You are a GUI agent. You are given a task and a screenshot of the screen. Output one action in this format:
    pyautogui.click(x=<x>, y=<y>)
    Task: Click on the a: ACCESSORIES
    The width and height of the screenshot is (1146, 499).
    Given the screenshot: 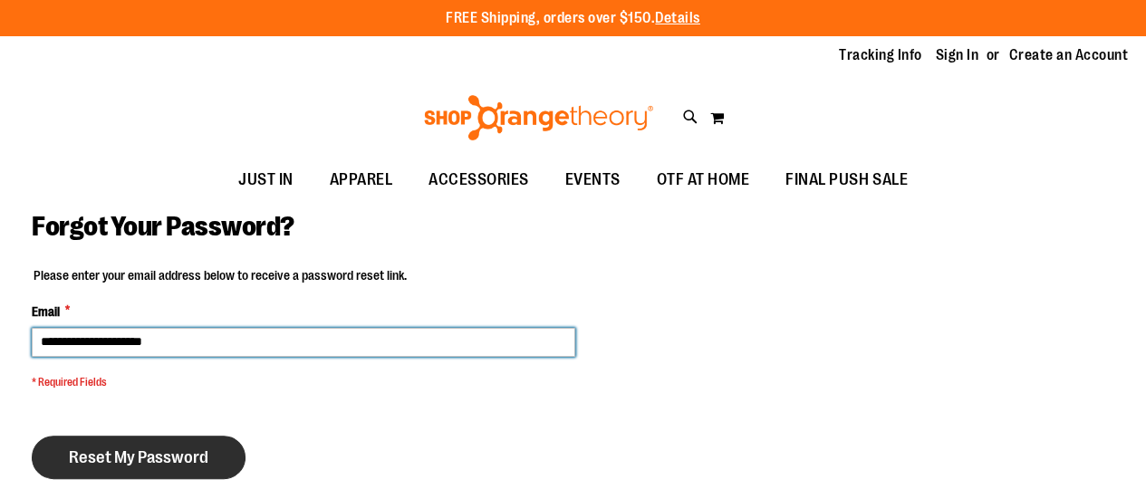 What is the action you would take?
    pyautogui.click(x=478, y=180)
    